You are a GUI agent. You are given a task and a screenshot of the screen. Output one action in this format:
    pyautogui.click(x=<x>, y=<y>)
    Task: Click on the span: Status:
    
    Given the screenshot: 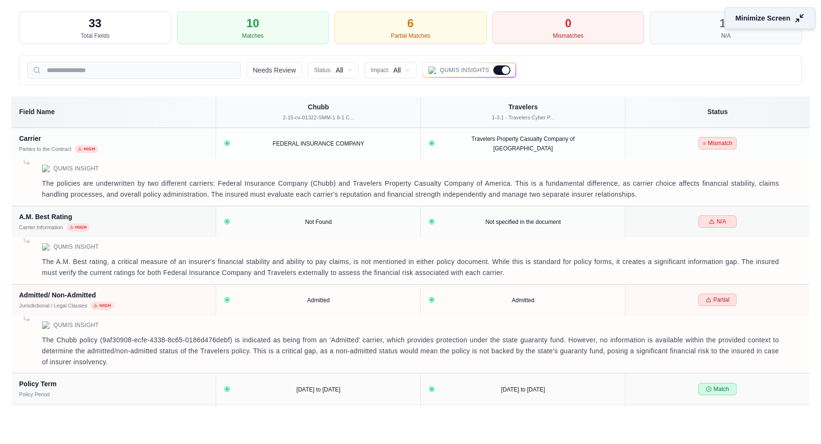 What is the action you would take?
    pyautogui.click(x=323, y=70)
    